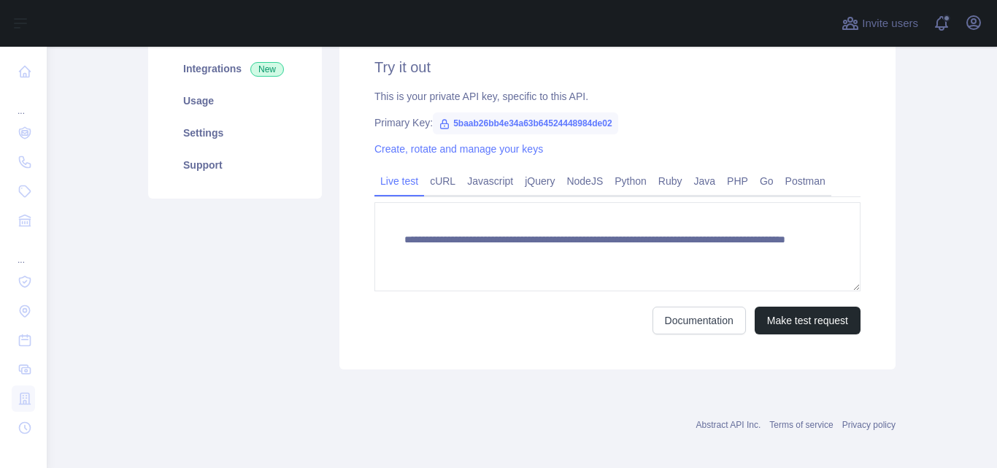 The image size is (997, 468). What do you see at coordinates (670, 181) in the screenshot?
I see `a: Ruby` at bounding box center [670, 181].